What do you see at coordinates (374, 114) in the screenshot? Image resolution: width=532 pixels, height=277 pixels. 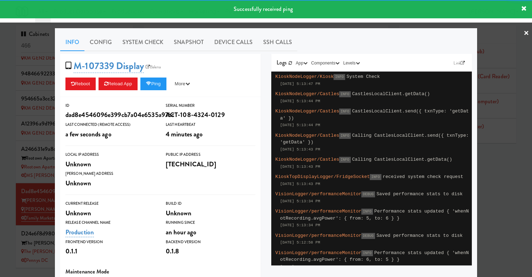 I see `span: CastlesLocalClient.send({ txnType: 'getData' })` at bounding box center [374, 114].